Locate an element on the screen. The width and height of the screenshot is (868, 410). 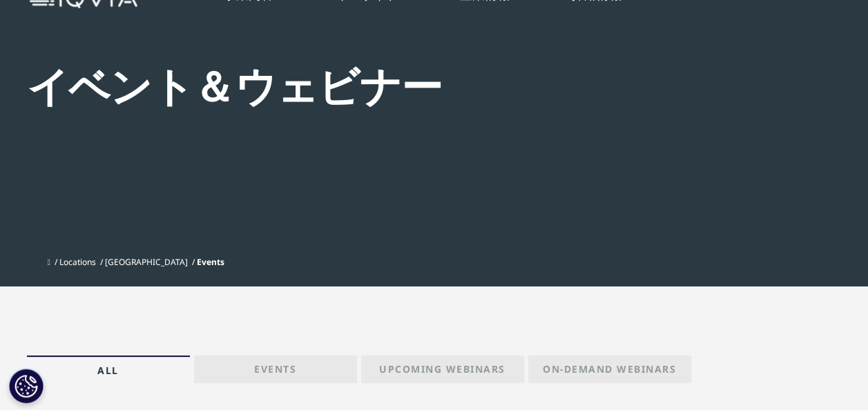
p: Events is located at coordinates (275, 372).